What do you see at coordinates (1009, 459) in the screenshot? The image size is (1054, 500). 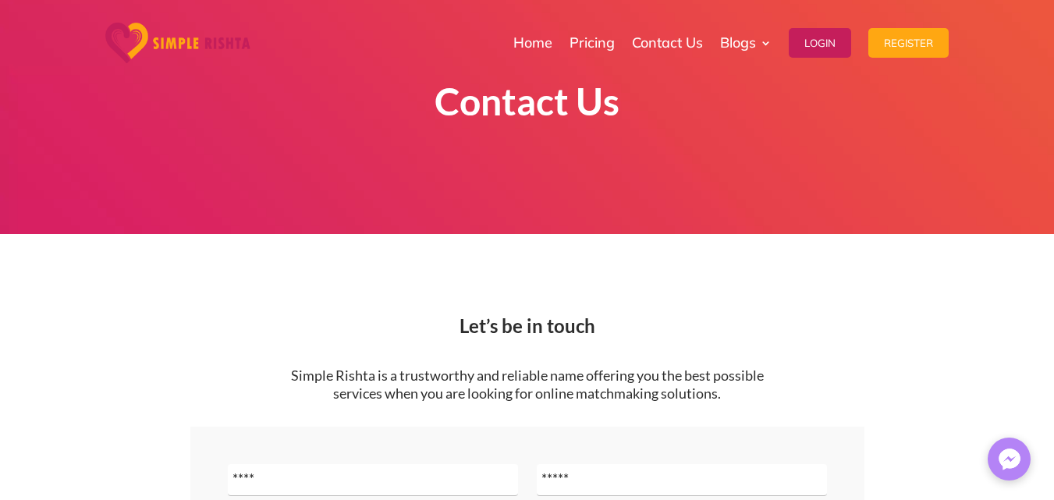 I see `img: Messenger` at bounding box center [1009, 459].